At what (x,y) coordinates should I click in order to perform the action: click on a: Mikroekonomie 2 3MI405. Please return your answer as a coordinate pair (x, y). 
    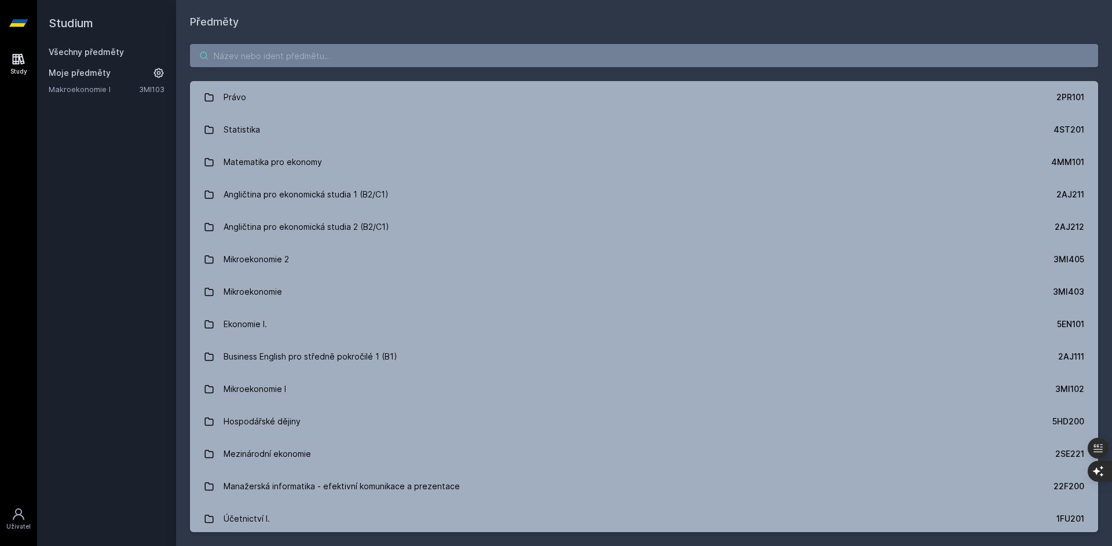
    Looking at the image, I should click on (644, 259).